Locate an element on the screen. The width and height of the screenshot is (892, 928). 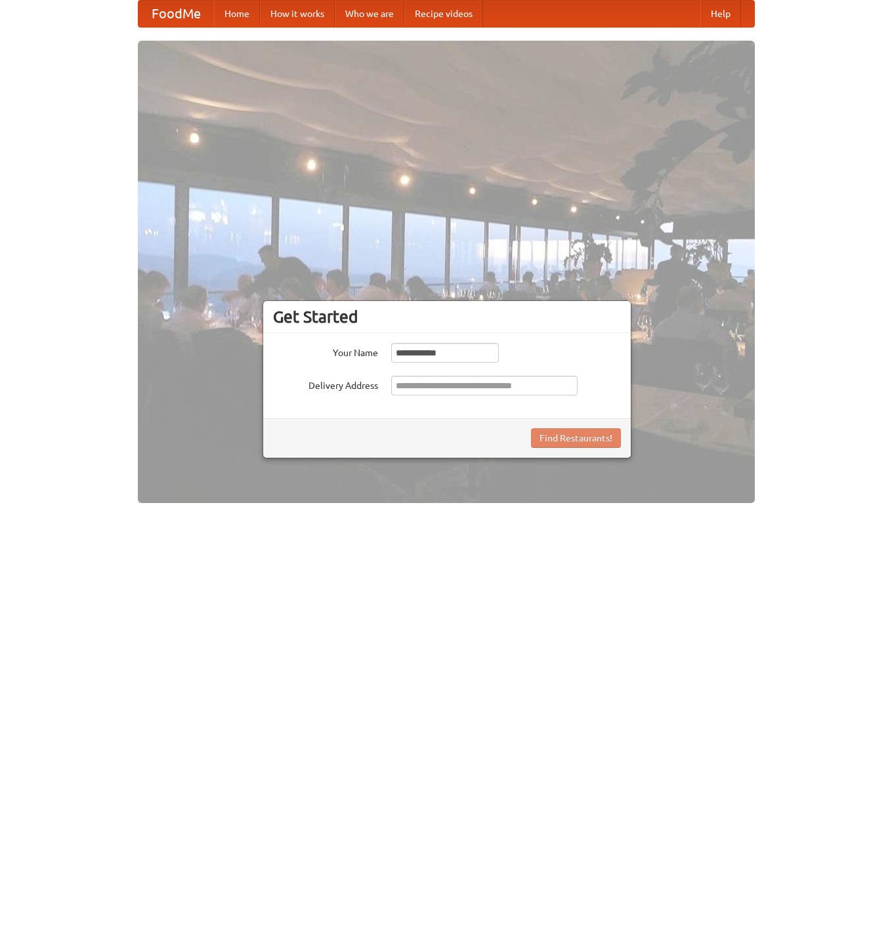
a: Help is located at coordinates (720, 14).